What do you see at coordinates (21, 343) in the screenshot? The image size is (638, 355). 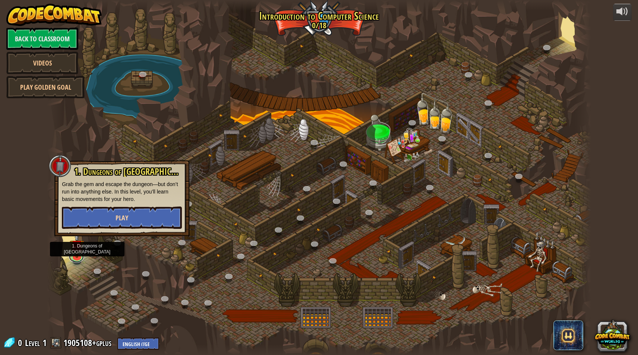 I see `span: 0` at bounding box center [21, 343].